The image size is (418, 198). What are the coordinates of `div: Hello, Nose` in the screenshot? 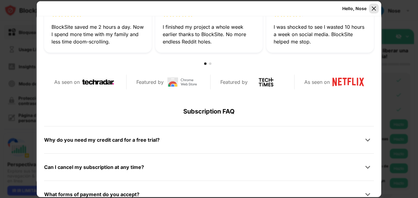 It's located at (354, 9).